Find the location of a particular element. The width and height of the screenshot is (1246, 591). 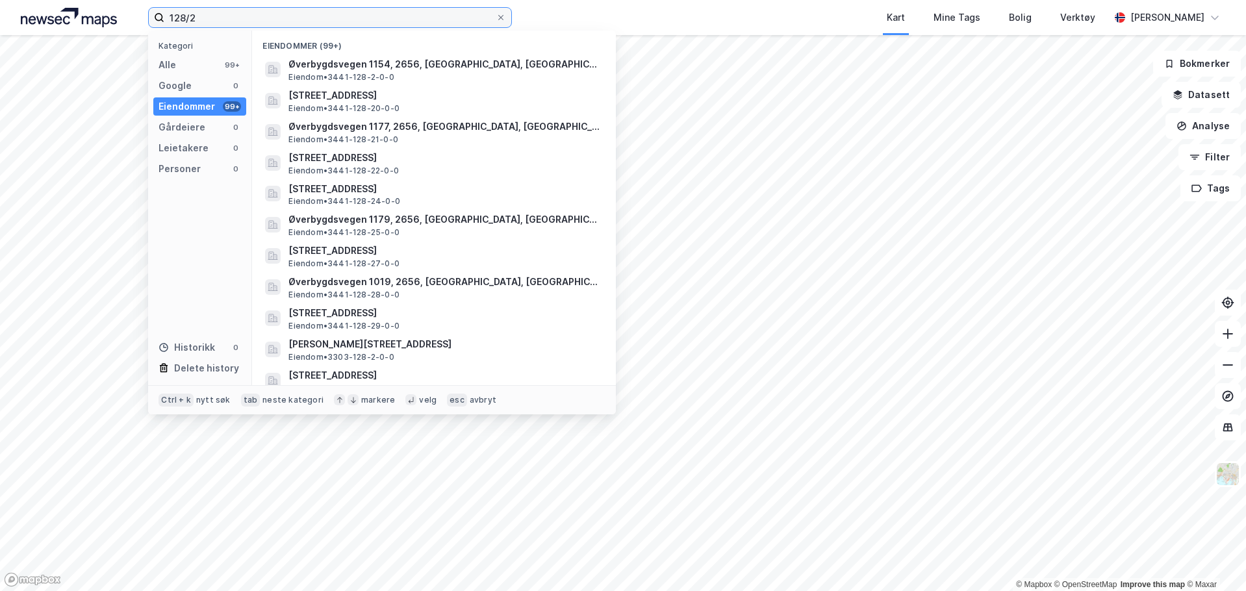

div: nytt søk is located at coordinates (213, 400).